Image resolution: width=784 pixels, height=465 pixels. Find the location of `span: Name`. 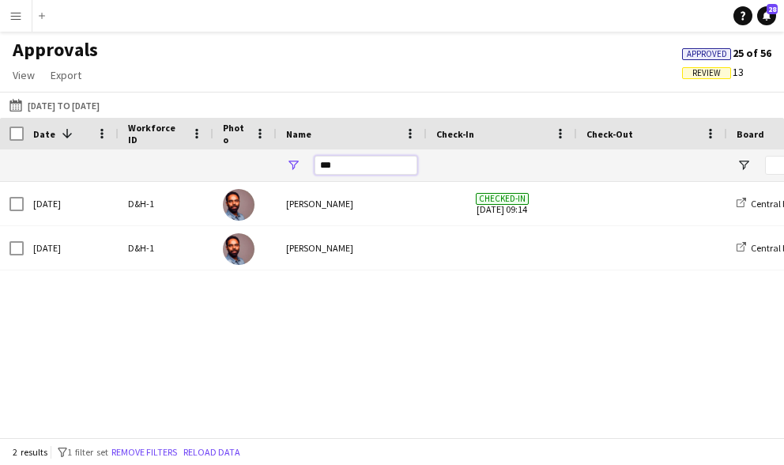

span: Name is located at coordinates (299, 134).